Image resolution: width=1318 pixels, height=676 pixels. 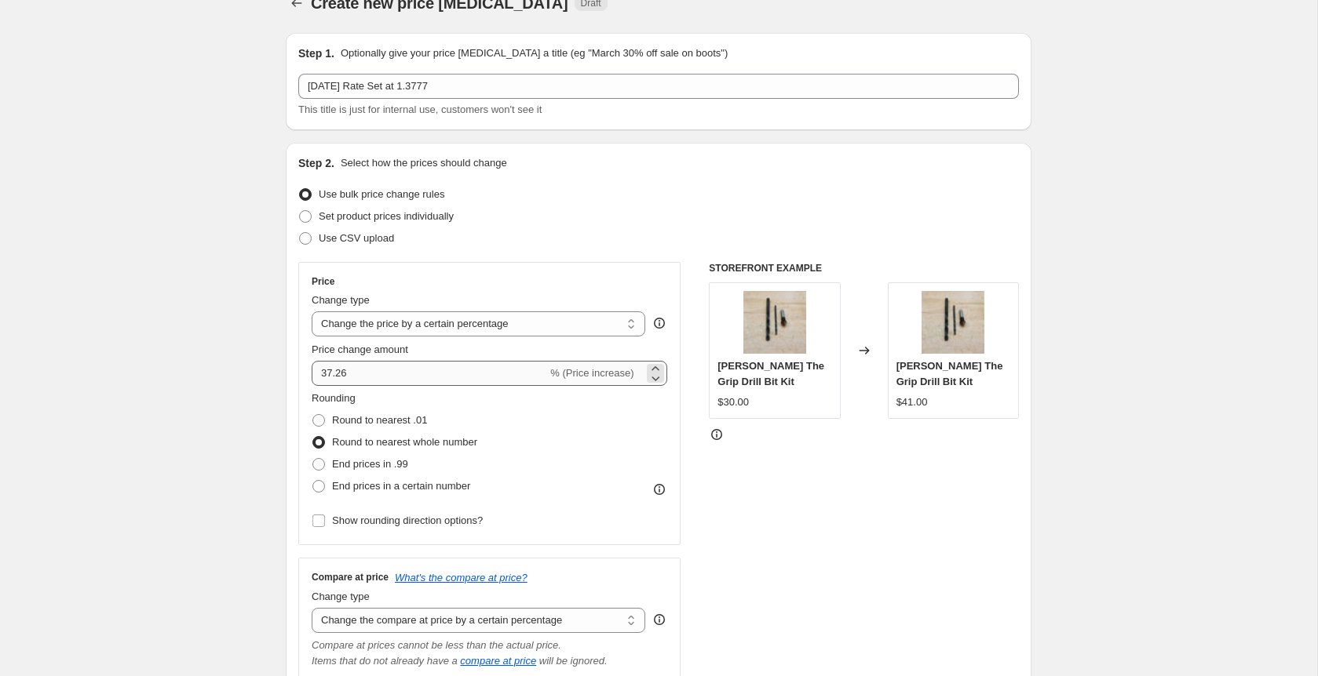 I want to click on h6: STOREFRONT EXAMPLE, so click(x=863, y=268).